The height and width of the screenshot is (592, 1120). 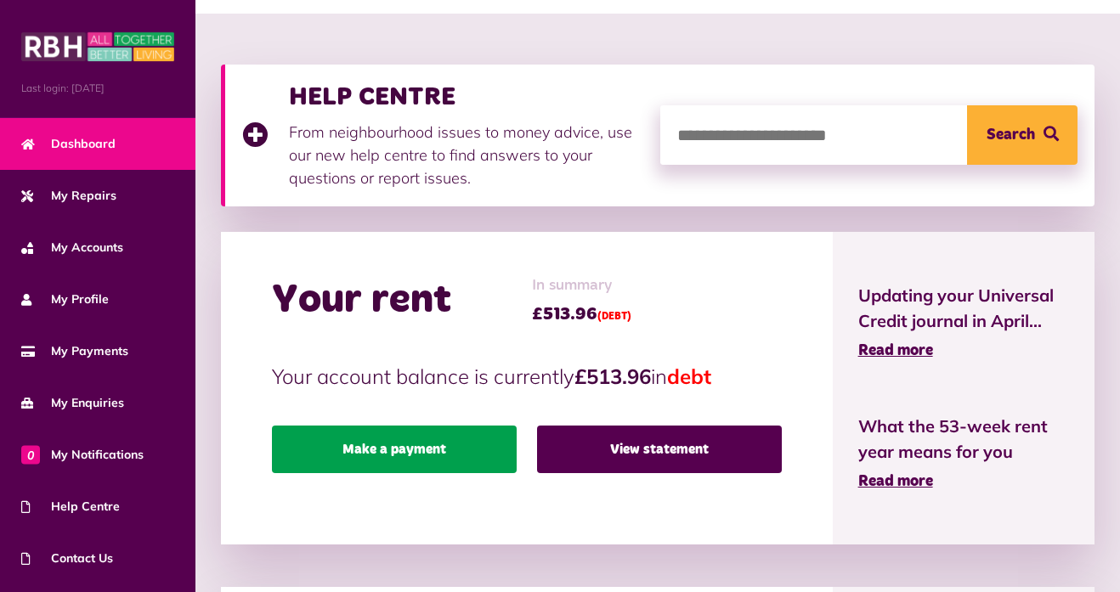 What do you see at coordinates (98, 47) in the screenshot?
I see `img: MyRBH` at bounding box center [98, 47].